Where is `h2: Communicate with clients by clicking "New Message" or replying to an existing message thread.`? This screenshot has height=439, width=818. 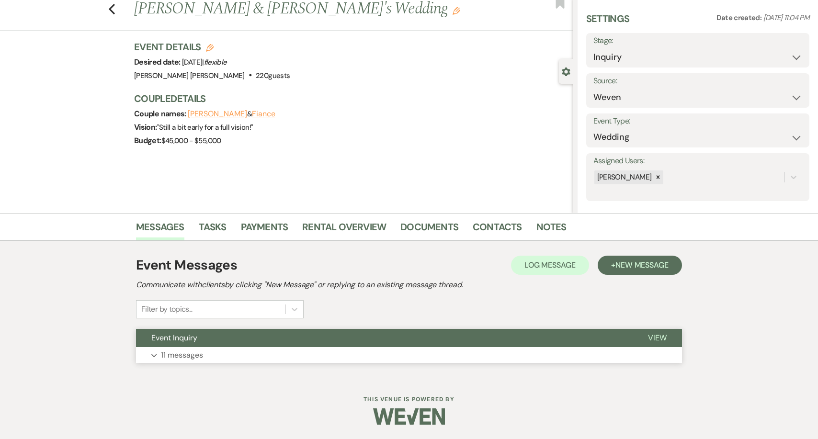
h2: Communicate with clients by clicking "New Message" or replying to an existing message thread. is located at coordinates (409, 285).